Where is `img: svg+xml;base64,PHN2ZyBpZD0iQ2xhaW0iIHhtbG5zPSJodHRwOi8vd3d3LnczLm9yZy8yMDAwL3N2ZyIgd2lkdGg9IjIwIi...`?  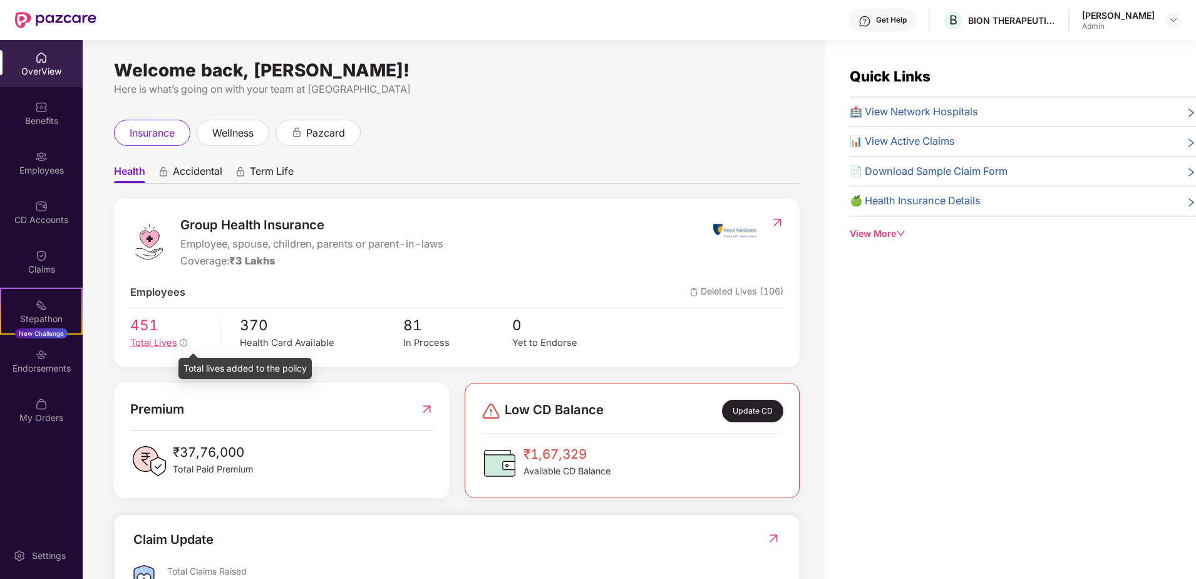
img: svg+xml;base64,PHN2ZyBpZD0iQ2xhaW0iIHhtbG5zPSJodHRwOi8vd3d3LnczLm9yZy8yMDAwL3N2ZyIgd2lkdGg9IjIwIi... is located at coordinates (41, 255).